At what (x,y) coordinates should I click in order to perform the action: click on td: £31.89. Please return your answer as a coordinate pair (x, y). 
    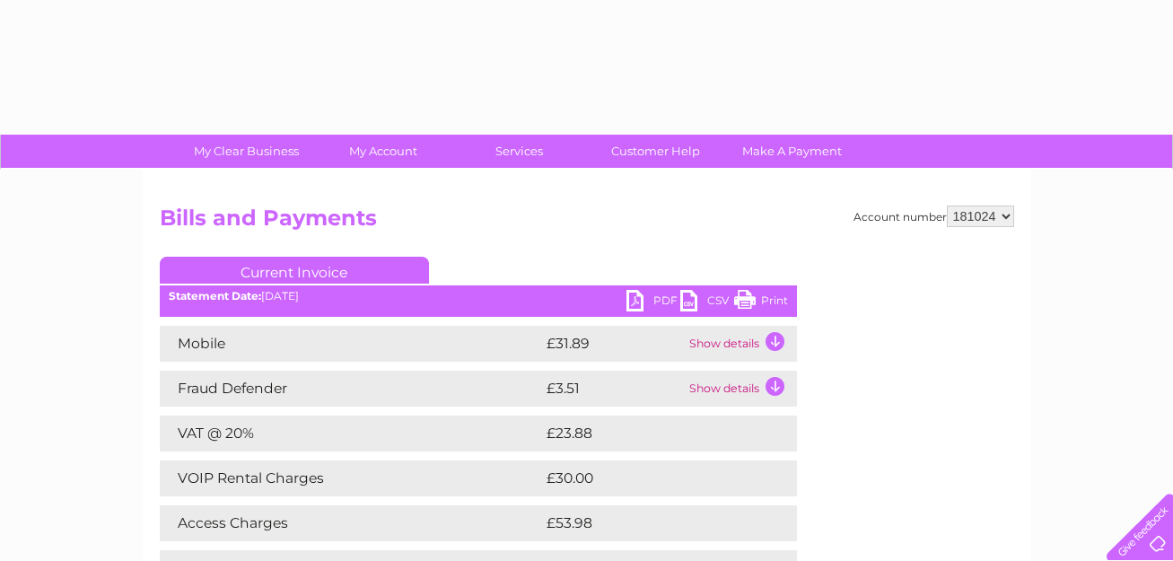
    Looking at the image, I should click on (613, 344).